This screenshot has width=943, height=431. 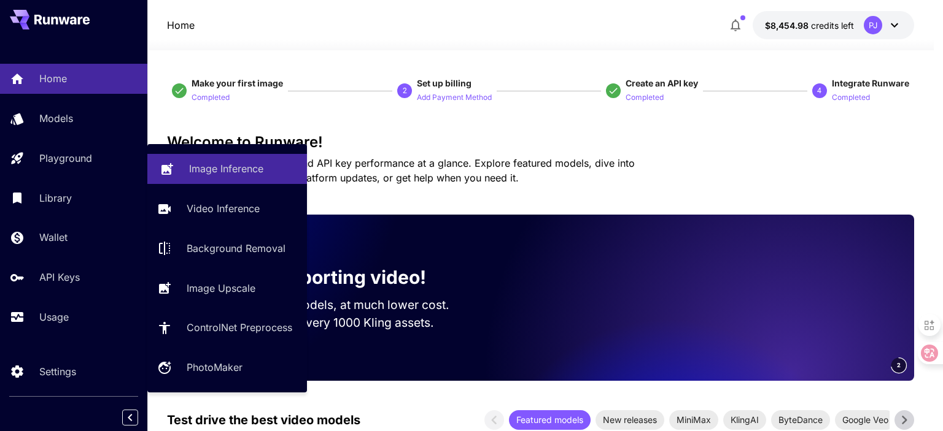 What do you see at coordinates (819, 91) in the screenshot?
I see `p: 4` at bounding box center [819, 91].